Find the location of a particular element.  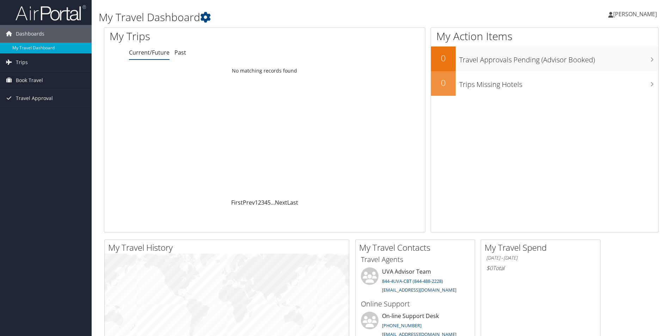

a: Next is located at coordinates (281, 203).